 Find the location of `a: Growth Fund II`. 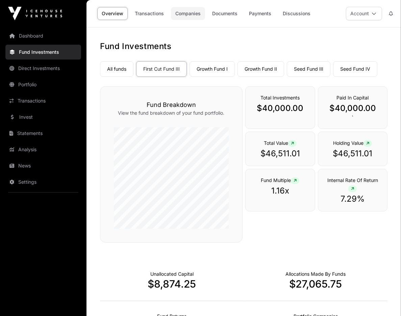

a: Growth Fund II is located at coordinates (261, 69).